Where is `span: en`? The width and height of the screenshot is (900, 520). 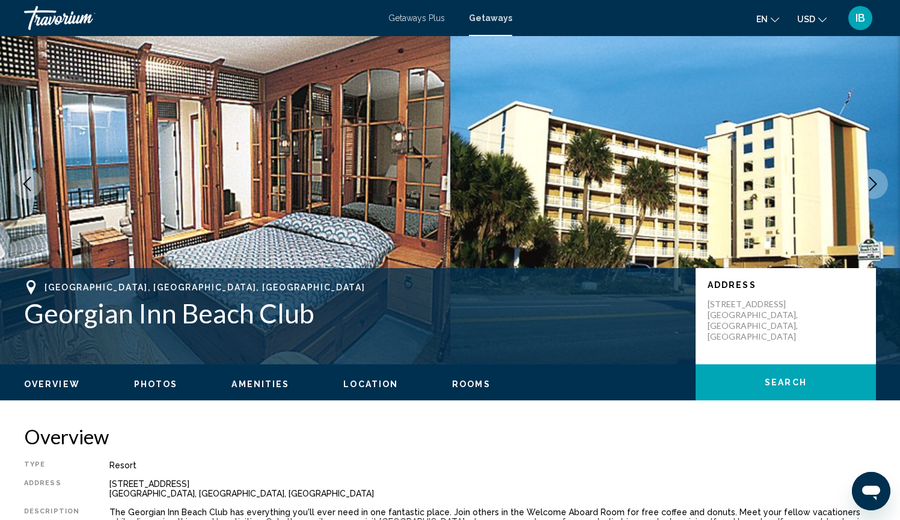
span: en is located at coordinates (761, 19).